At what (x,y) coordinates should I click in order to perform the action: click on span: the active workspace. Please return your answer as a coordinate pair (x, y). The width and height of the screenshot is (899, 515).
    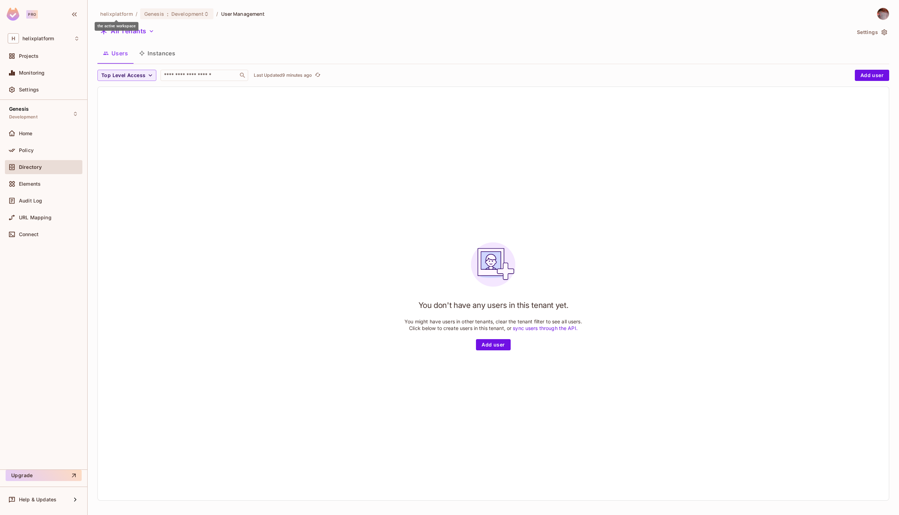
    Looking at the image, I should click on (116, 14).